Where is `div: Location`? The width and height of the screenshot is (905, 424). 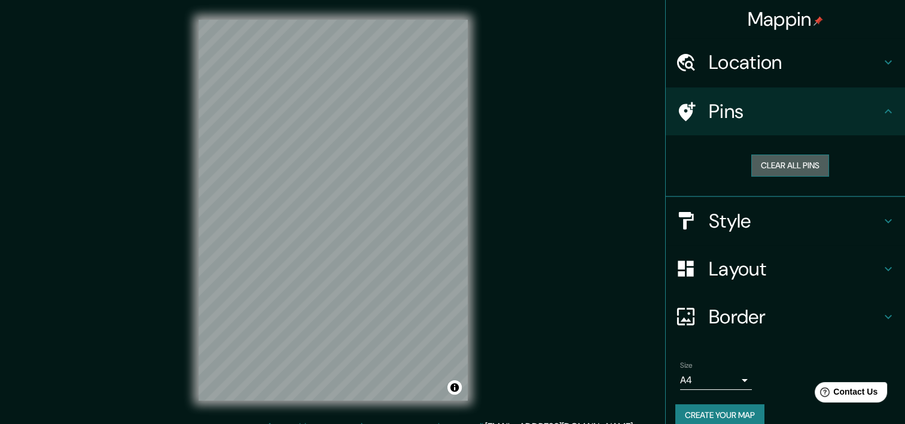 div: Location is located at coordinates (786, 62).